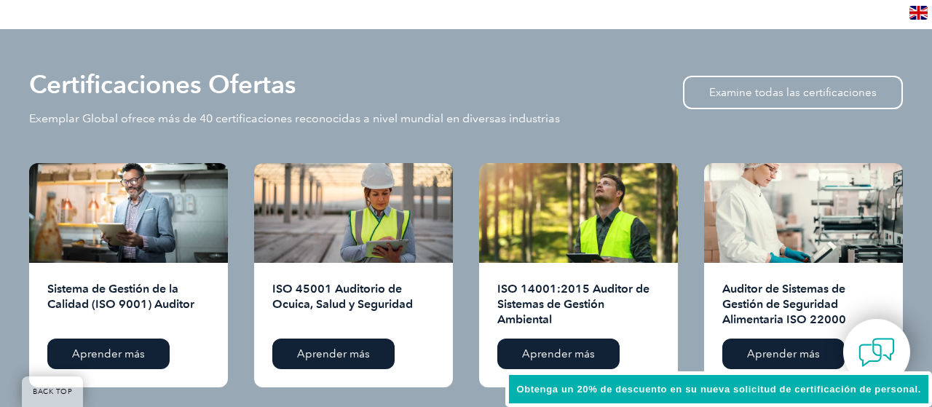 Image resolution: width=932 pixels, height=407 pixels. Describe the element at coordinates (793, 93) in the screenshot. I see `a: Examine todas las certificaciones` at that location.